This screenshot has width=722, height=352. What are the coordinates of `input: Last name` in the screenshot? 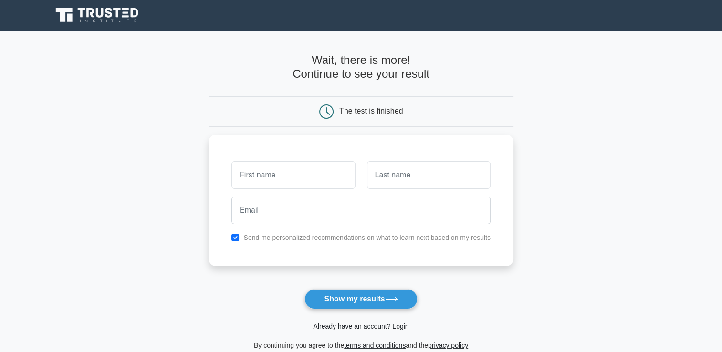 It's located at (428, 175).